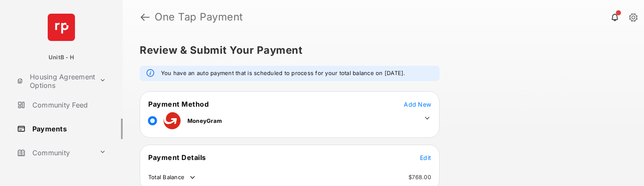  I want to click on span: Payment Details, so click(177, 157).